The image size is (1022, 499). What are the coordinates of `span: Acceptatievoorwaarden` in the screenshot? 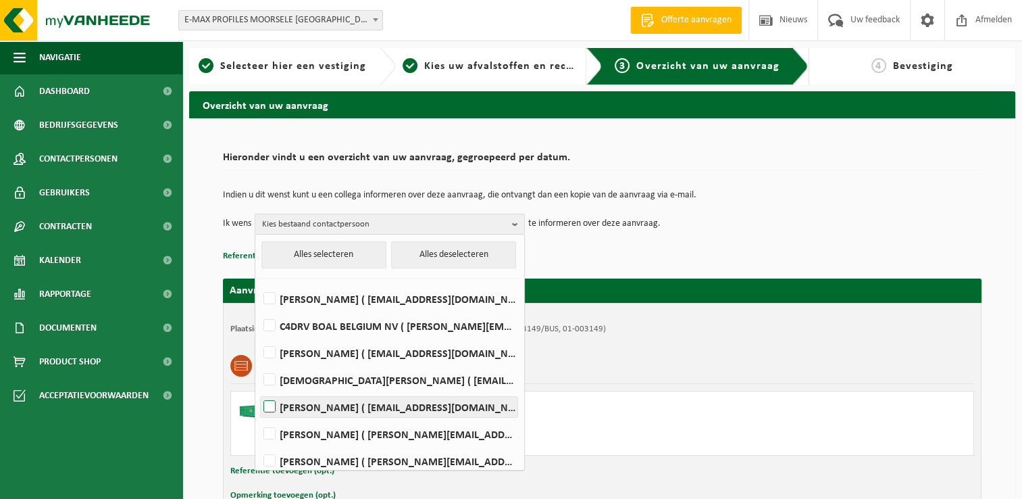 It's located at (94, 395).